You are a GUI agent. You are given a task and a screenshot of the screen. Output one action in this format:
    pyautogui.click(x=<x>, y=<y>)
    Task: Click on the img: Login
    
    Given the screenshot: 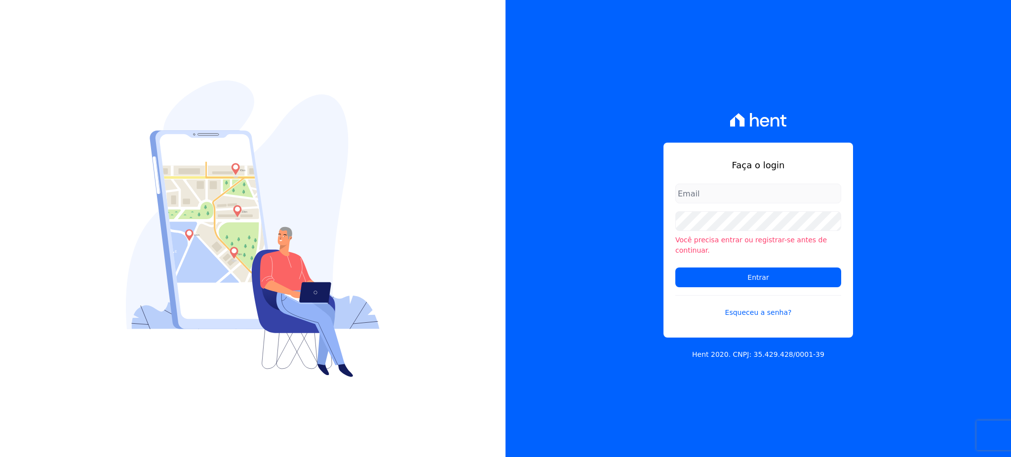 What is the action you would take?
    pyautogui.click(x=253, y=229)
    